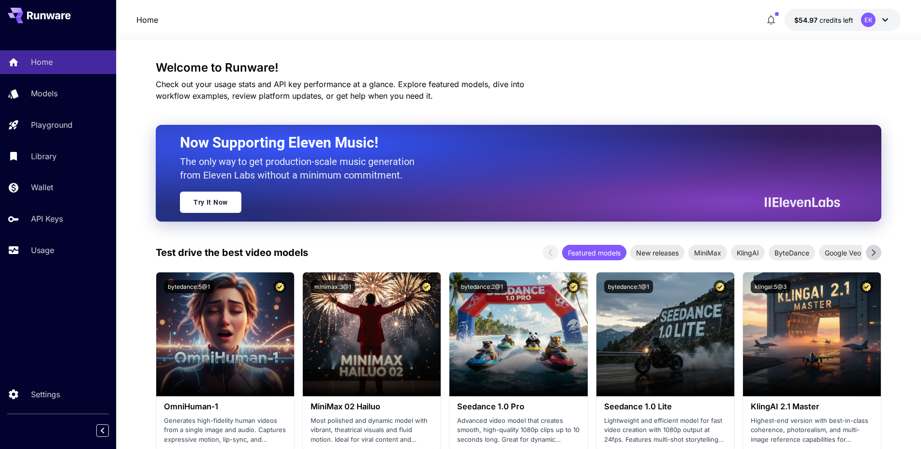 This screenshot has width=921, height=449. What do you see at coordinates (707, 252) in the screenshot?
I see `span: MiniMax` at bounding box center [707, 252].